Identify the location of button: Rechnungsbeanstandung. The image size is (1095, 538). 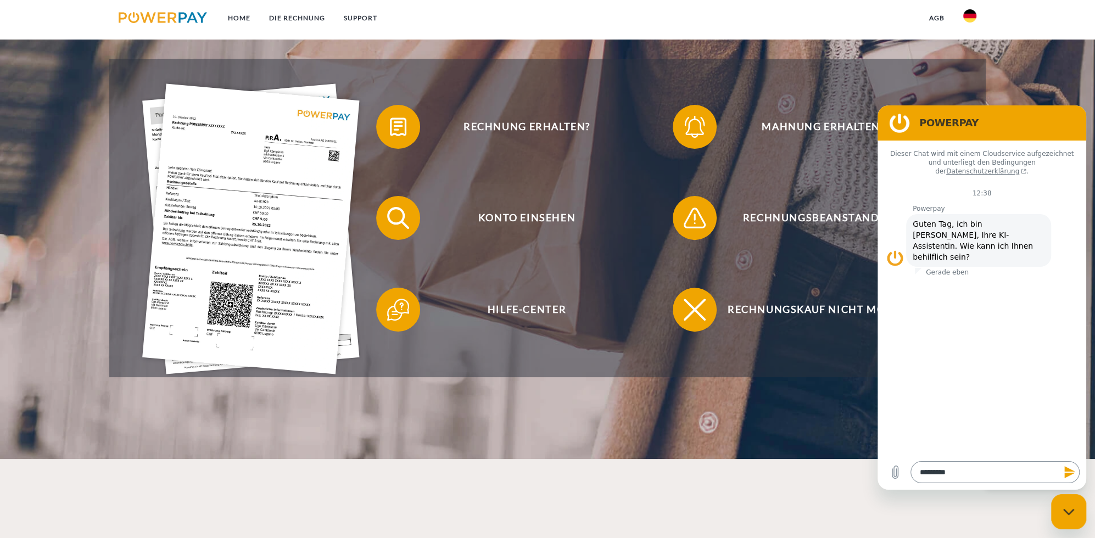
(815, 218).